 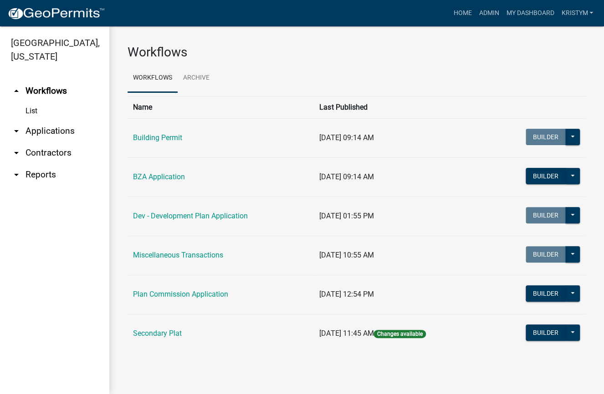 What do you see at coordinates (158, 138) in the screenshot?
I see `a: Building Permit` at bounding box center [158, 138].